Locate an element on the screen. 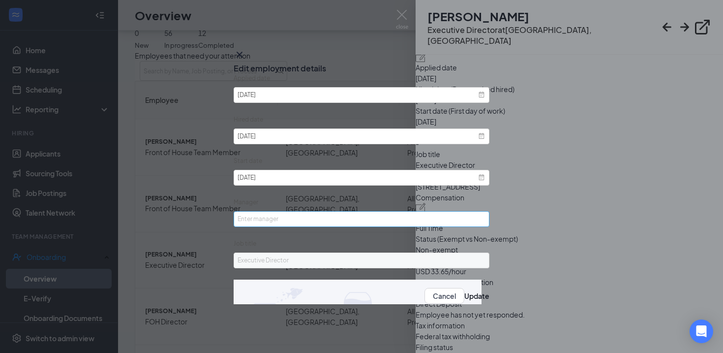  h3: Edit employment details is located at coordinates (280, 68).